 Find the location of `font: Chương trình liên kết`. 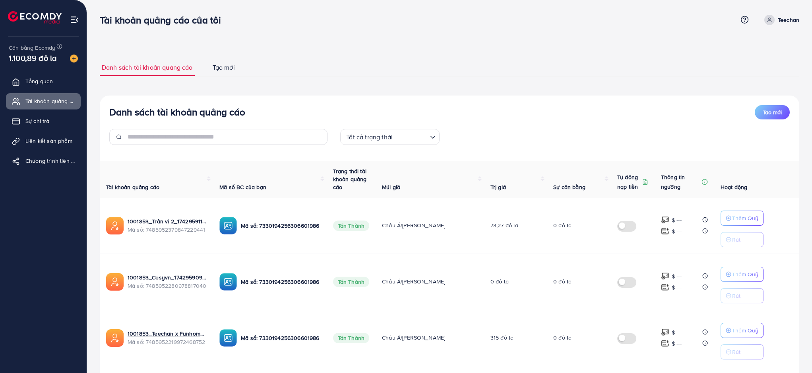

font: Chương trình liên kết is located at coordinates (52, 161).